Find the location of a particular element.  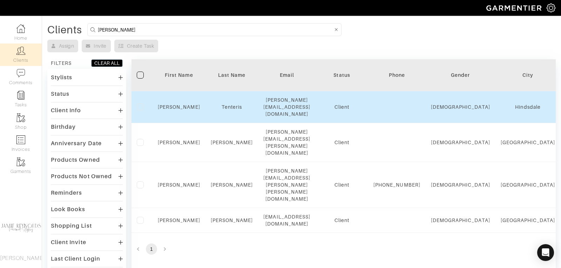

div: Last Client Login is located at coordinates (75, 259).